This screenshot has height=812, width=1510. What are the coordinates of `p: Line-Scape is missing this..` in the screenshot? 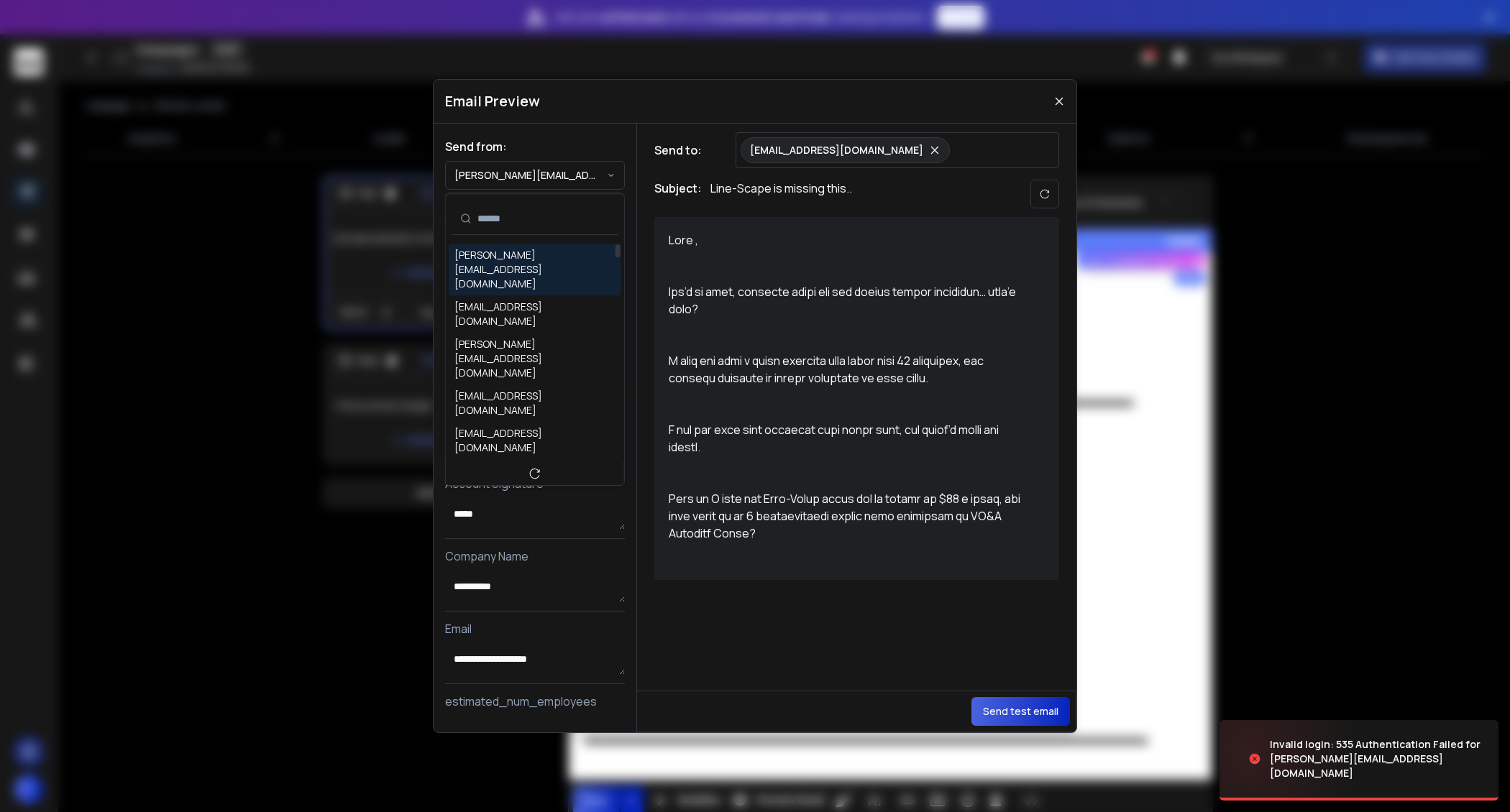 It's located at (781, 194).